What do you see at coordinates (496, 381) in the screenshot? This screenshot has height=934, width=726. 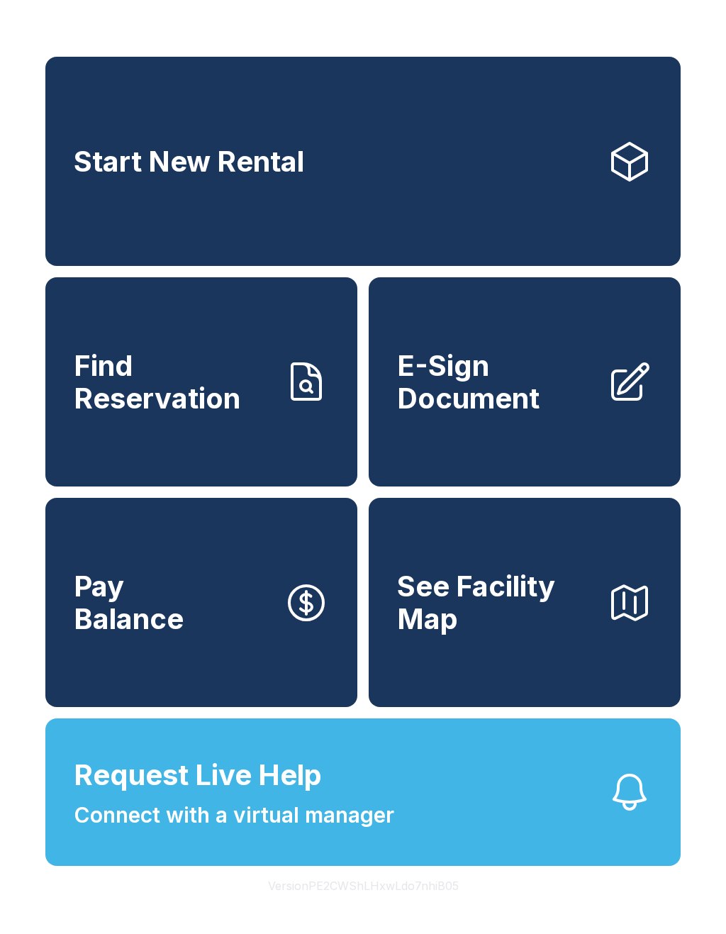 I see `span: E-Sign Document` at bounding box center [496, 381].